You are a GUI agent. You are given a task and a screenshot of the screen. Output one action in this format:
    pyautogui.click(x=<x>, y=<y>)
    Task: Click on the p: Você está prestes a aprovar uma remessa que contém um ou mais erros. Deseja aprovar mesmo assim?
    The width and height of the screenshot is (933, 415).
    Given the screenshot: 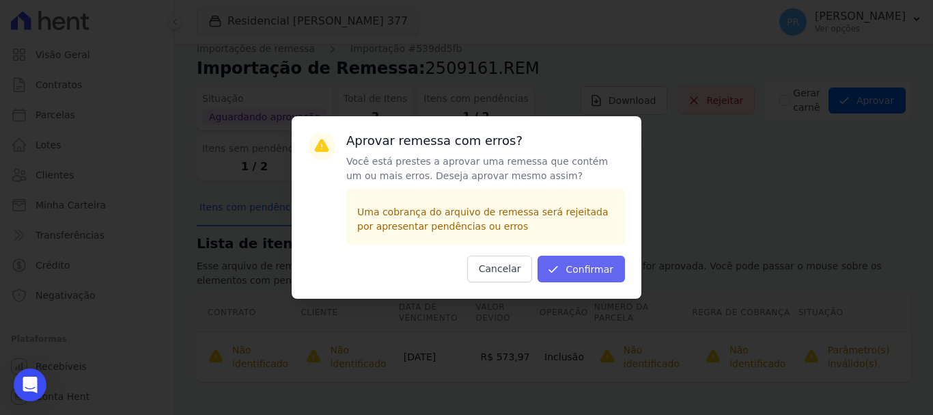 What is the action you would take?
    pyautogui.click(x=486, y=169)
    